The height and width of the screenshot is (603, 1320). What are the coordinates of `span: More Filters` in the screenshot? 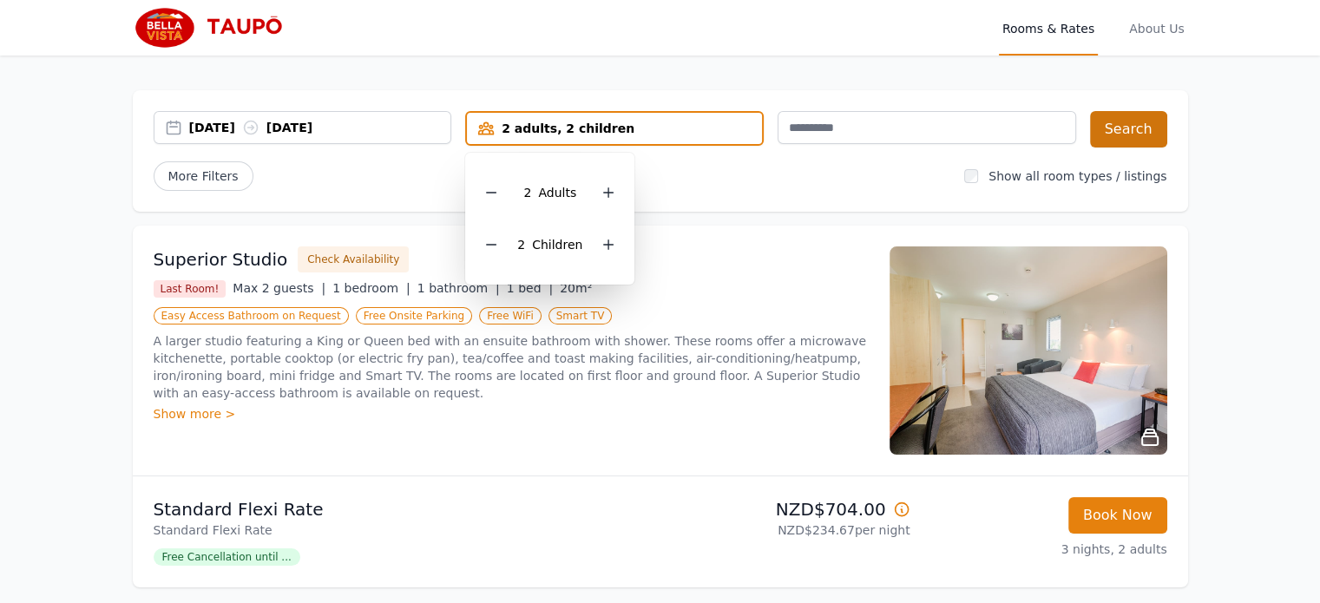 It's located at (203, 176).